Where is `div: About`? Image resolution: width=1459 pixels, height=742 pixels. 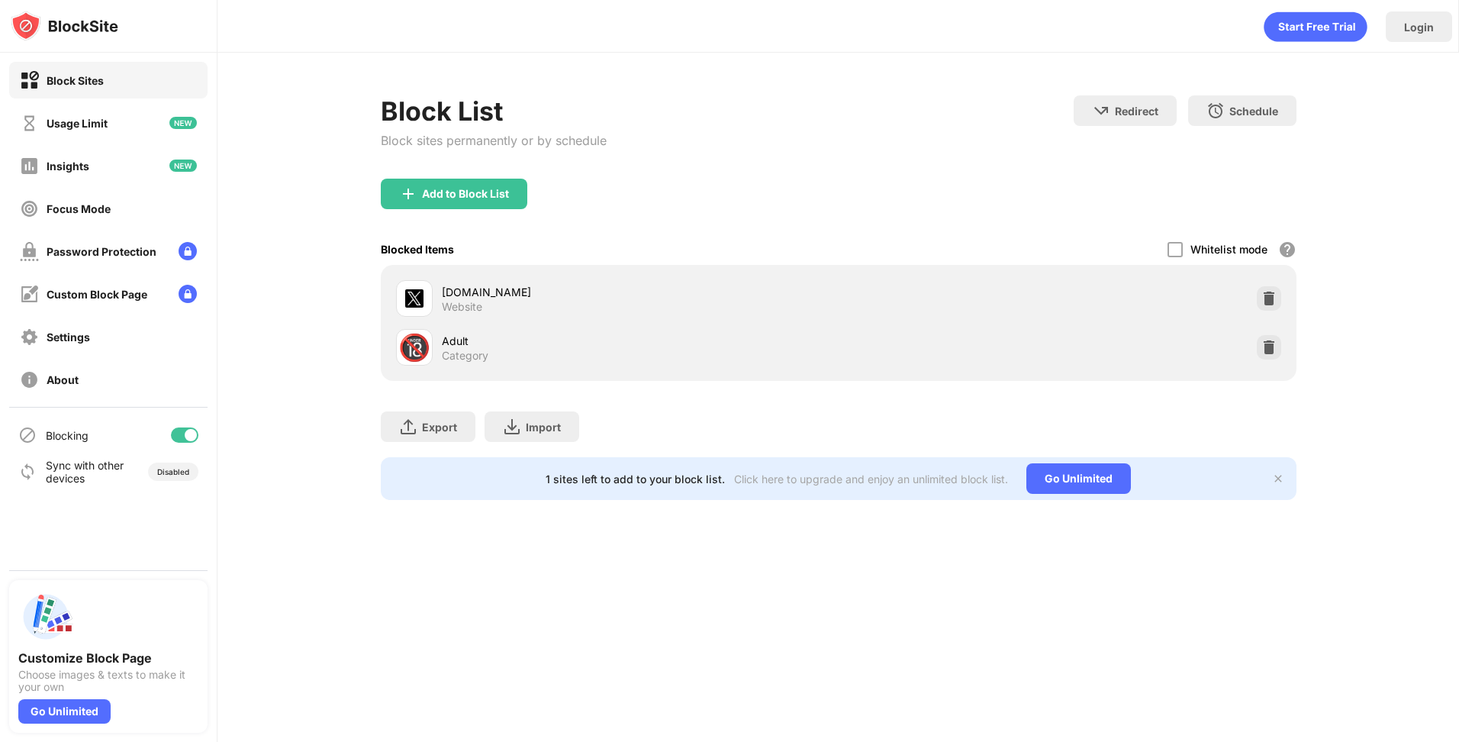 div: About is located at coordinates (63, 379).